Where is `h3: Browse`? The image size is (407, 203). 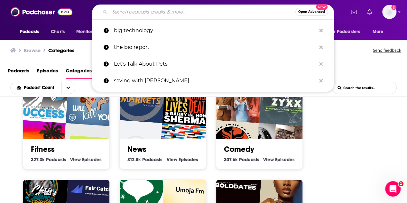 h3: Browse is located at coordinates (32, 50).